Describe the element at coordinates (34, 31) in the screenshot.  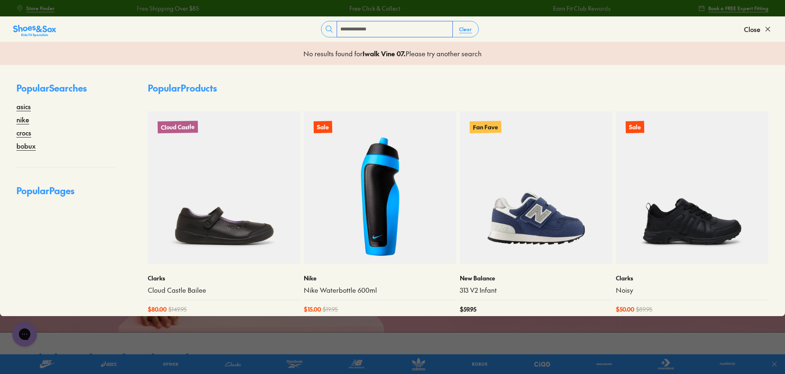
I see `img: SNS_Logo_Responsive.svg` at that location.